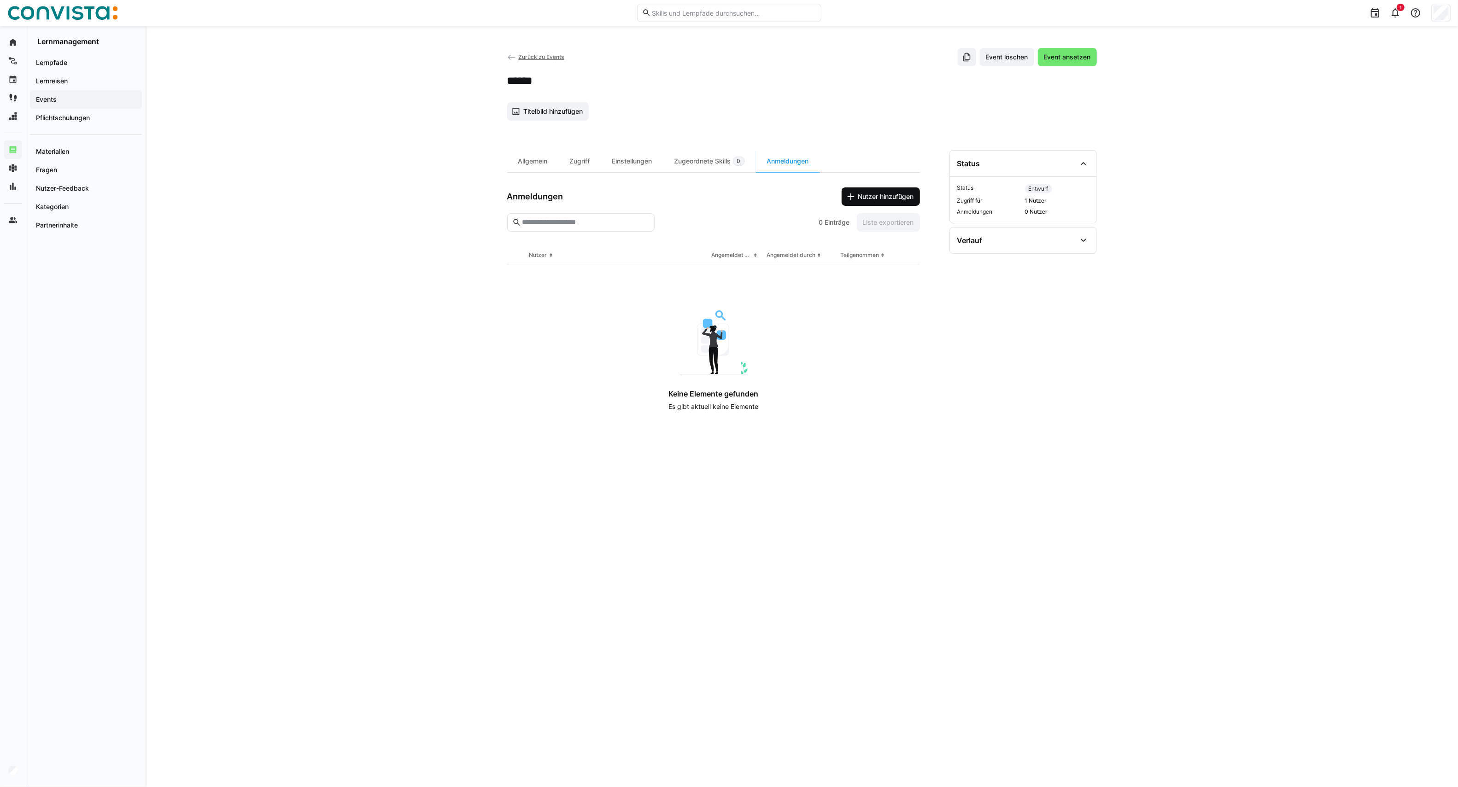 The image size is (1458, 787). What do you see at coordinates (713, 394) in the screenshot?
I see `h4: Keine Elemente gefunden` at bounding box center [713, 394].